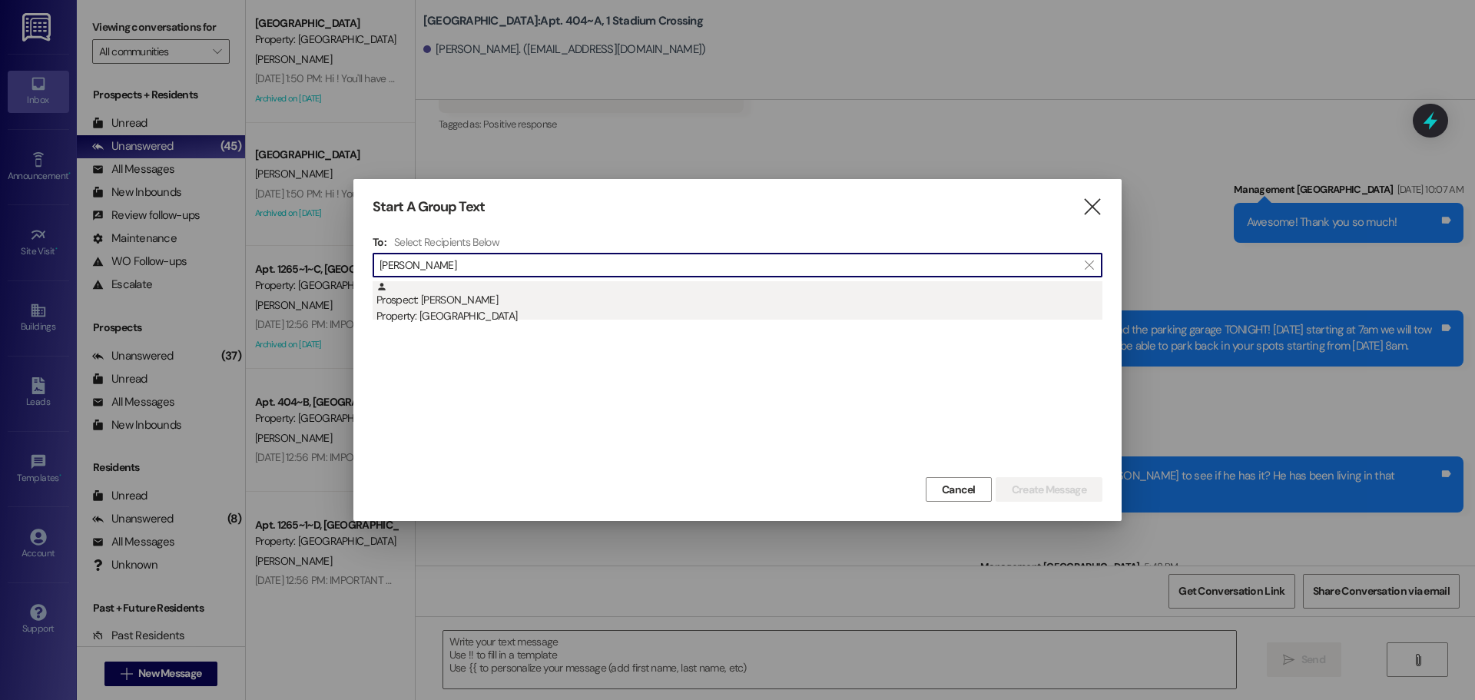 The width and height of the screenshot is (1475, 700). I want to click on button: Clear text, so click(1089, 265).